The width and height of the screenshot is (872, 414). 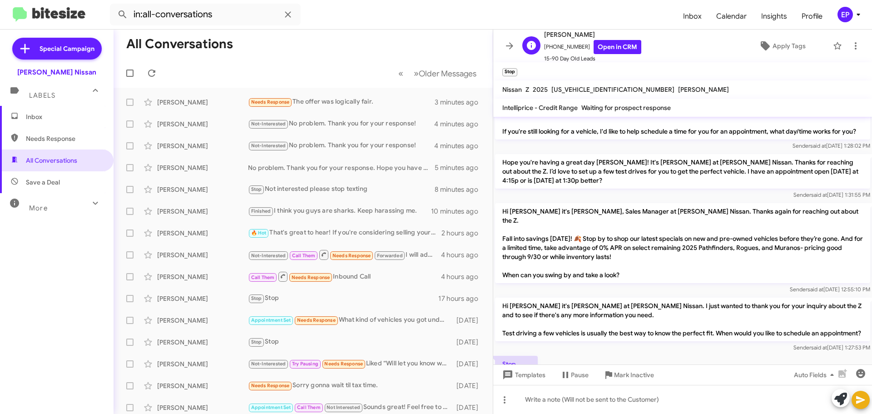 What do you see at coordinates (305, 363) in the screenshot?
I see `span: Try Pausing` at bounding box center [305, 363].